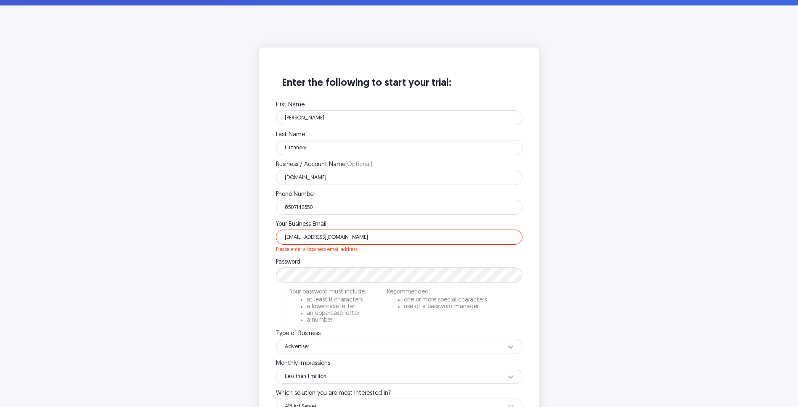 The height and width of the screenshot is (407, 798). Describe the element at coordinates (328, 292) in the screenshot. I see `p: Your password must include:` at that location.